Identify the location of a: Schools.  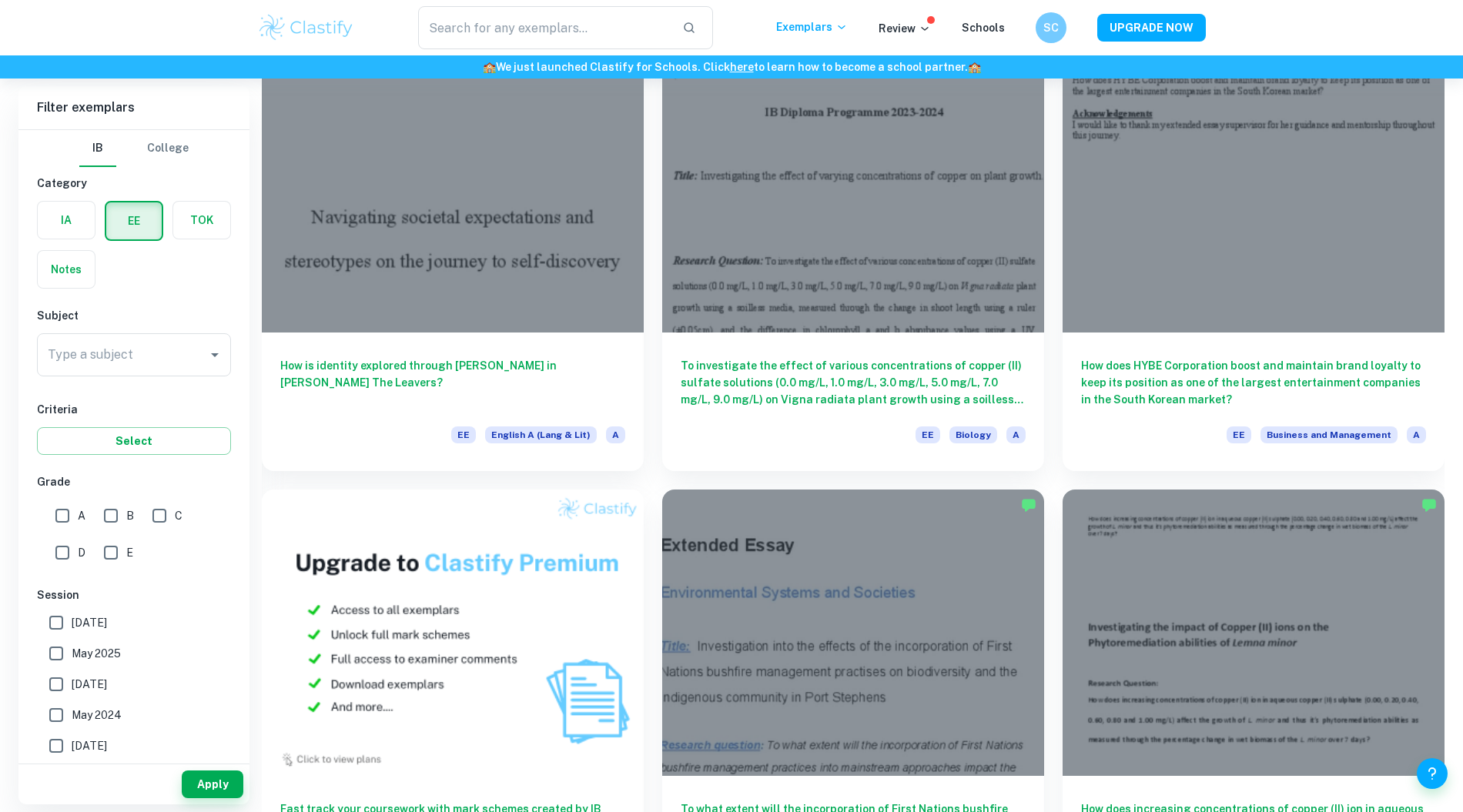
(983, 28).